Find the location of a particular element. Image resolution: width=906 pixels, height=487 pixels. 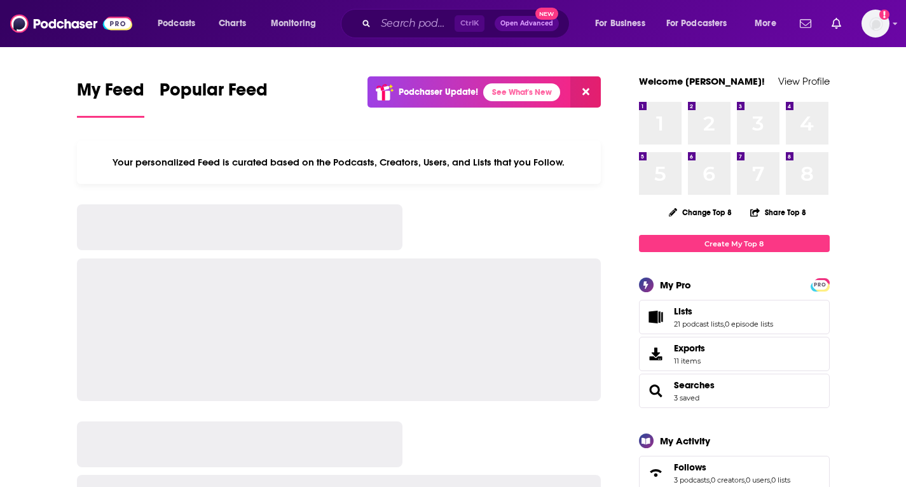

a: Exports is located at coordinates (735, 354).